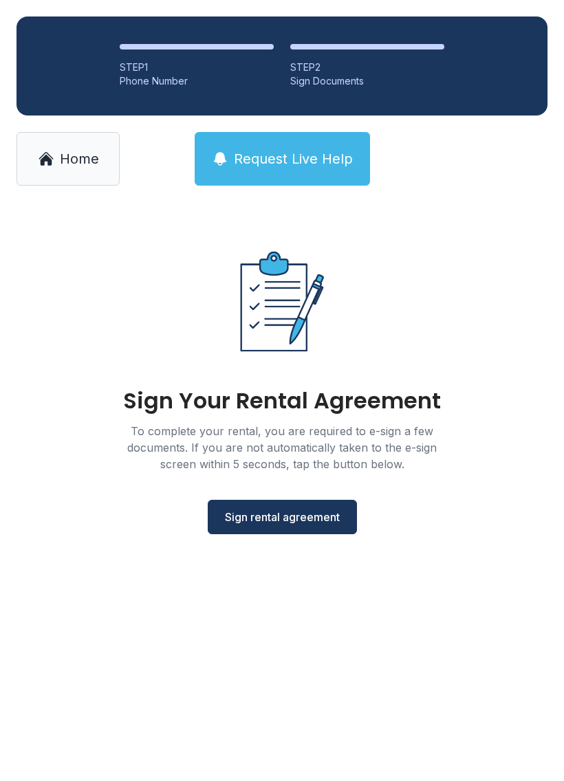 The width and height of the screenshot is (564, 781). I want to click on div: STEP 2, so click(367, 67).